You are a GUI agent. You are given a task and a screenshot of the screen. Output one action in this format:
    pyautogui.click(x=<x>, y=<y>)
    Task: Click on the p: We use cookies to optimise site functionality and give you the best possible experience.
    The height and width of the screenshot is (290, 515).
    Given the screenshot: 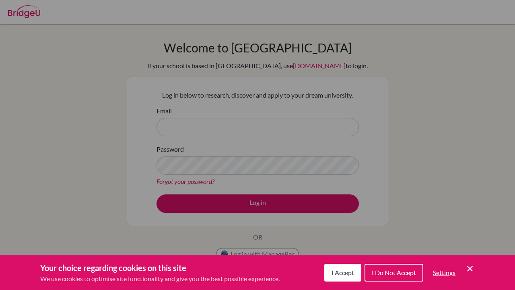 What is the action you would take?
    pyautogui.click(x=160, y=278)
    